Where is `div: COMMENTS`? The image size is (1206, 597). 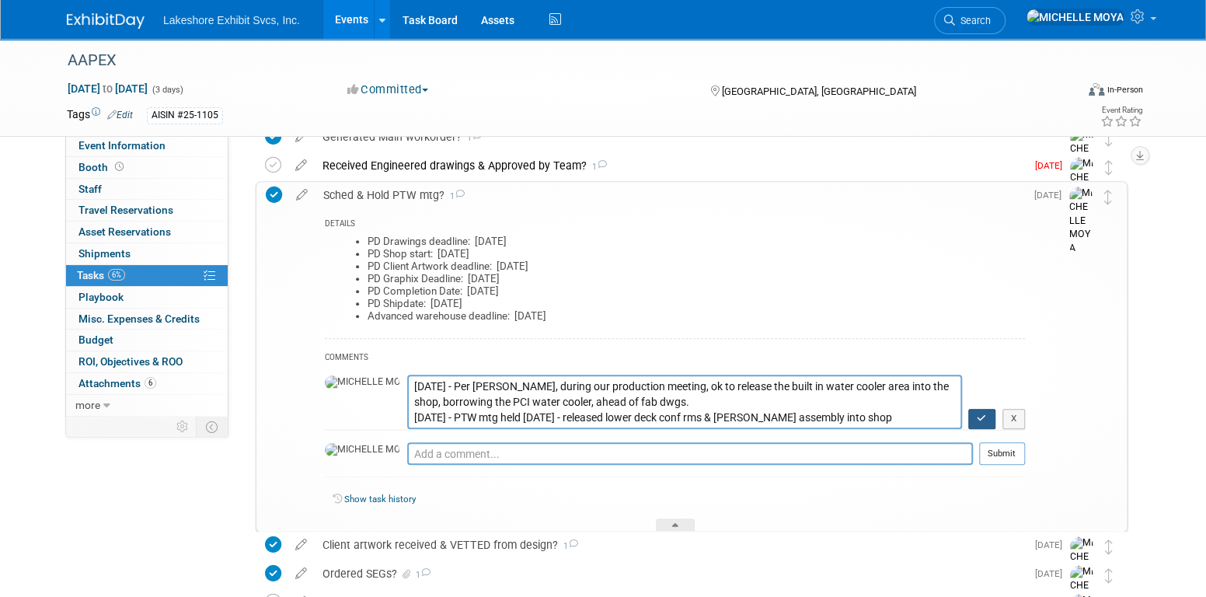 div: COMMENTS is located at coordinates (674, 358).